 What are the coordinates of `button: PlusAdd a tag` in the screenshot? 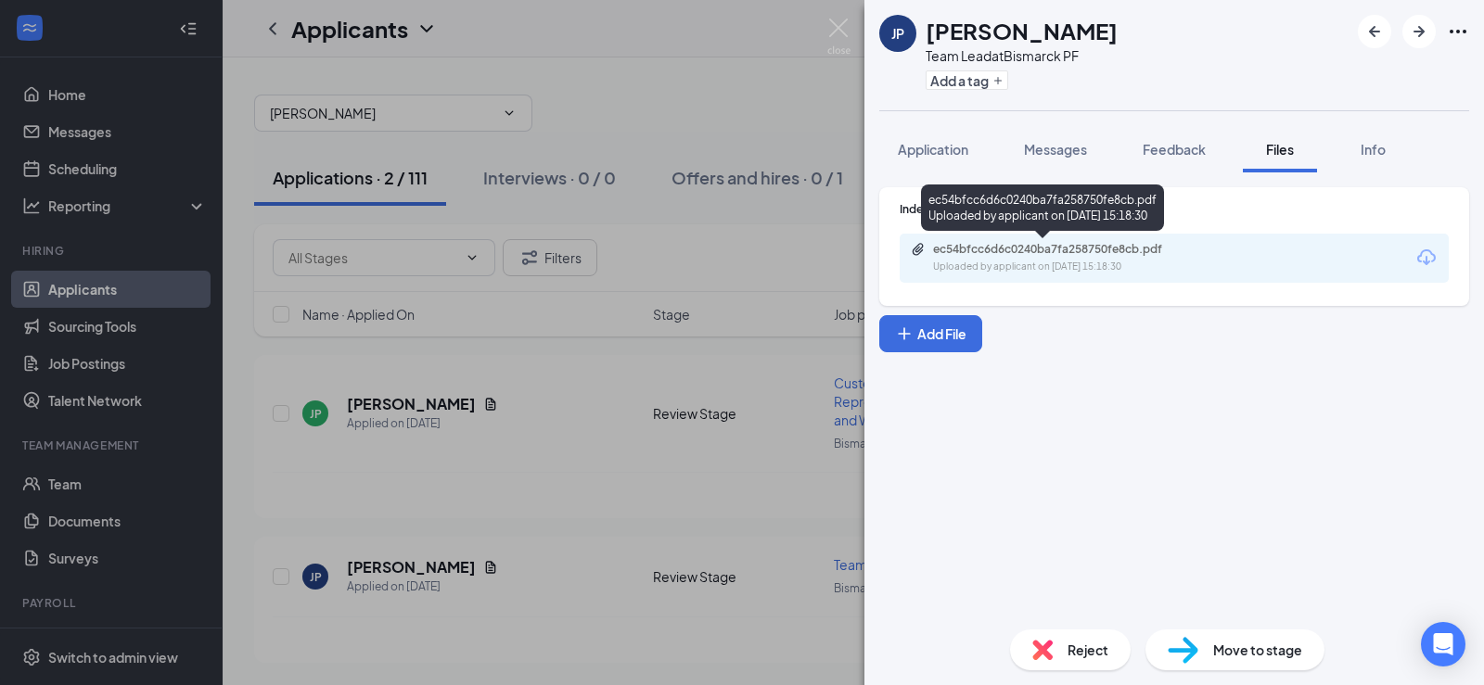 It's located at (966, 80).